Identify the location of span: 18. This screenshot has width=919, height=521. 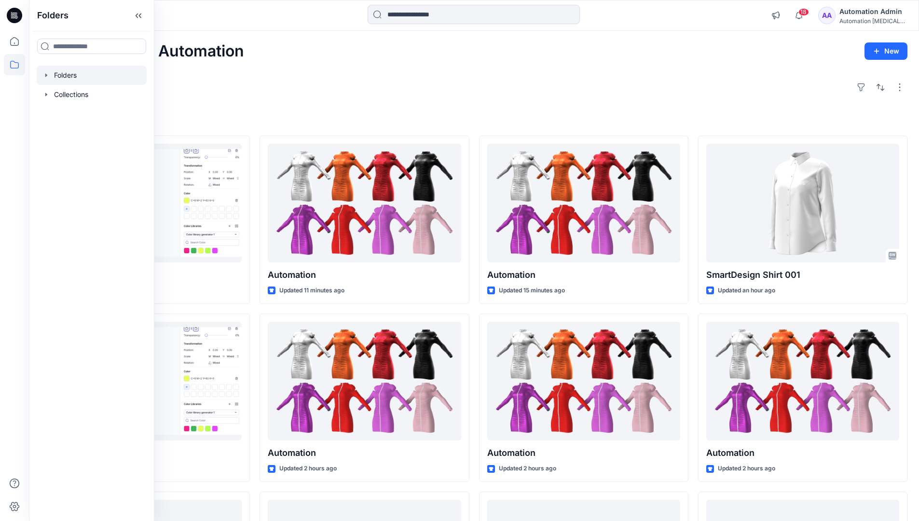
(804, 12).